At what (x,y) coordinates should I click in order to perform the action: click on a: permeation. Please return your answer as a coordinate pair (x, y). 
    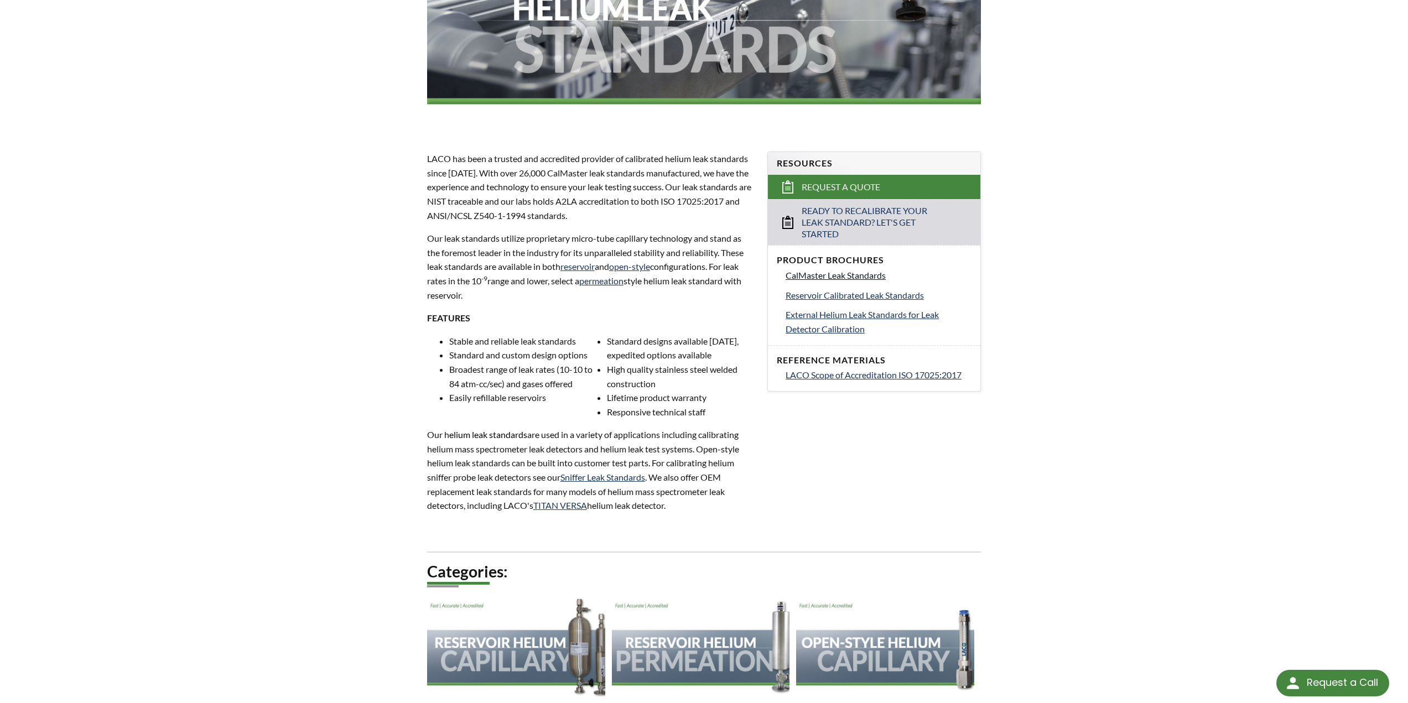
    Looking at the image, I should click on (601, 280).